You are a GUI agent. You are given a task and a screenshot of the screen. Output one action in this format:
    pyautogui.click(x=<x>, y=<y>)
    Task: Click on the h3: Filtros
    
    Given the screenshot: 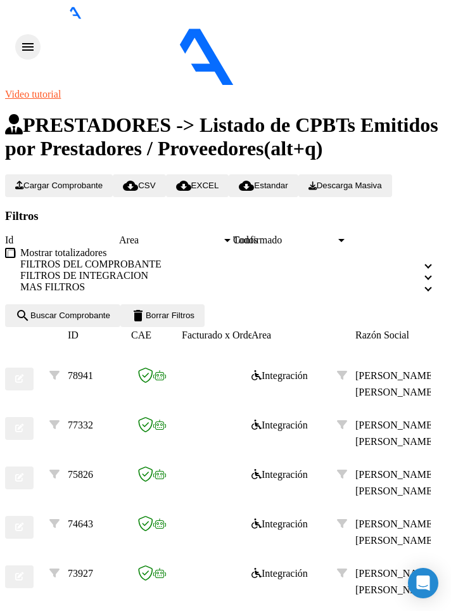 What is the action you would take?
    pyautogui.click(x=226, y=216)
    